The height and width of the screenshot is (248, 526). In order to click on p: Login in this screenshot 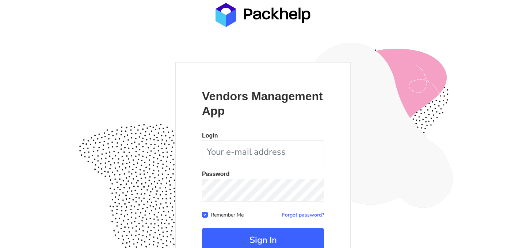, I will do `click(263, 136)`.